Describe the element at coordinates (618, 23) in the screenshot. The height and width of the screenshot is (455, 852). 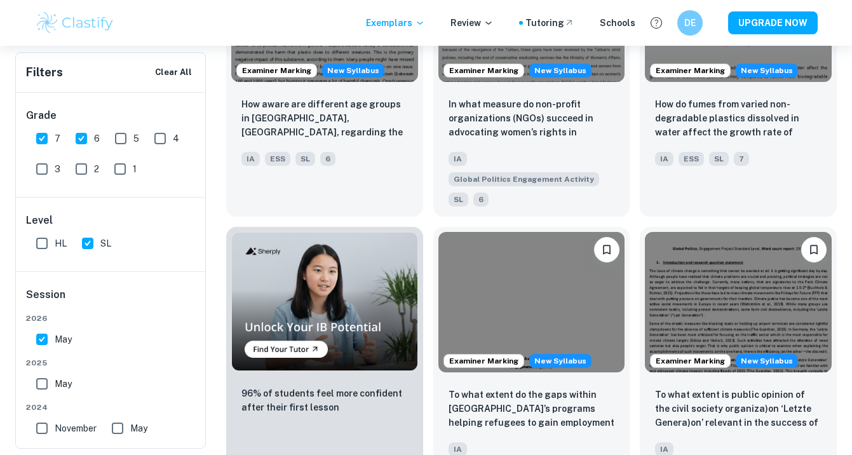
I see `div: Schools` at that location.